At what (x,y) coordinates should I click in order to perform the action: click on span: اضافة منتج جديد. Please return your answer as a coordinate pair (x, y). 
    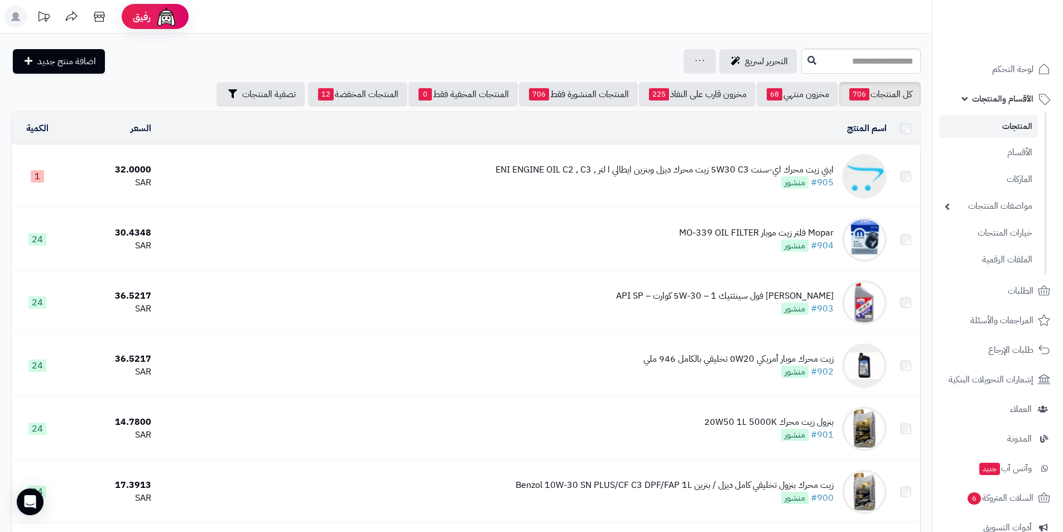
    Looking at the image, I should click on (66, 61).